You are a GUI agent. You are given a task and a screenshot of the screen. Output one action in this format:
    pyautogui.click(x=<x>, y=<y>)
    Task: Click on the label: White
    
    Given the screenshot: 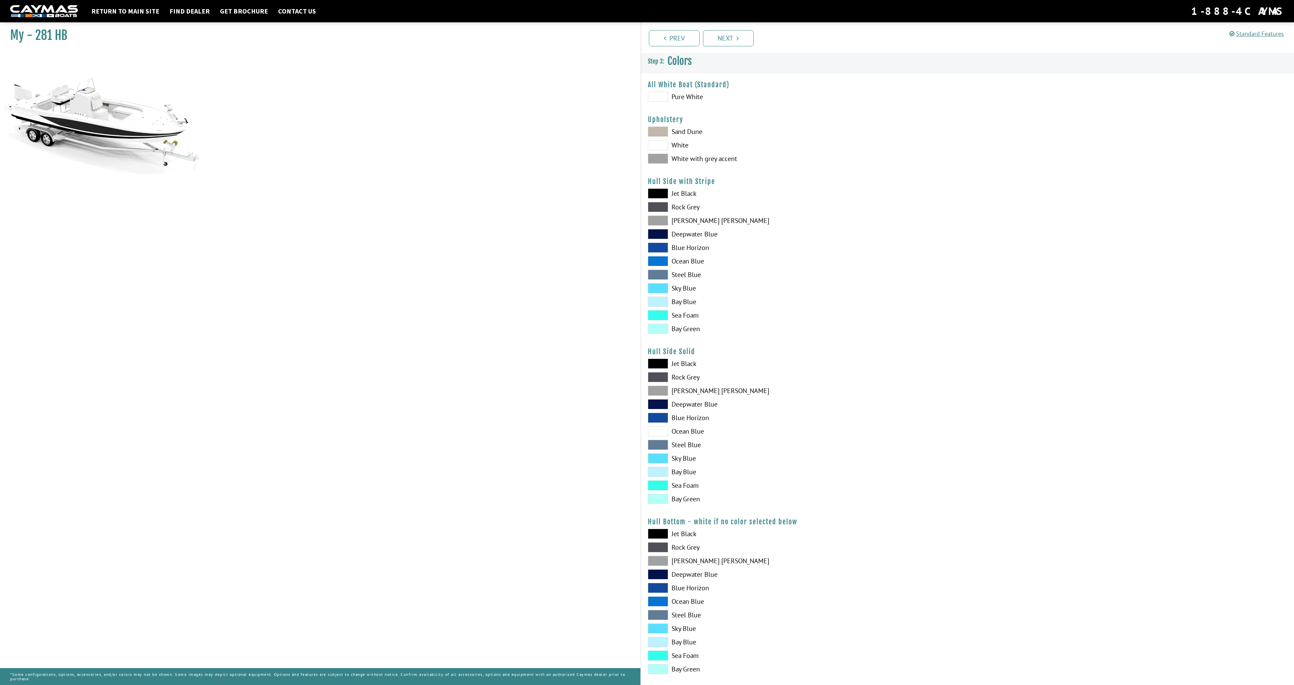 What is the action you would take?
    pyautogui.click(x=804, y=145)
    